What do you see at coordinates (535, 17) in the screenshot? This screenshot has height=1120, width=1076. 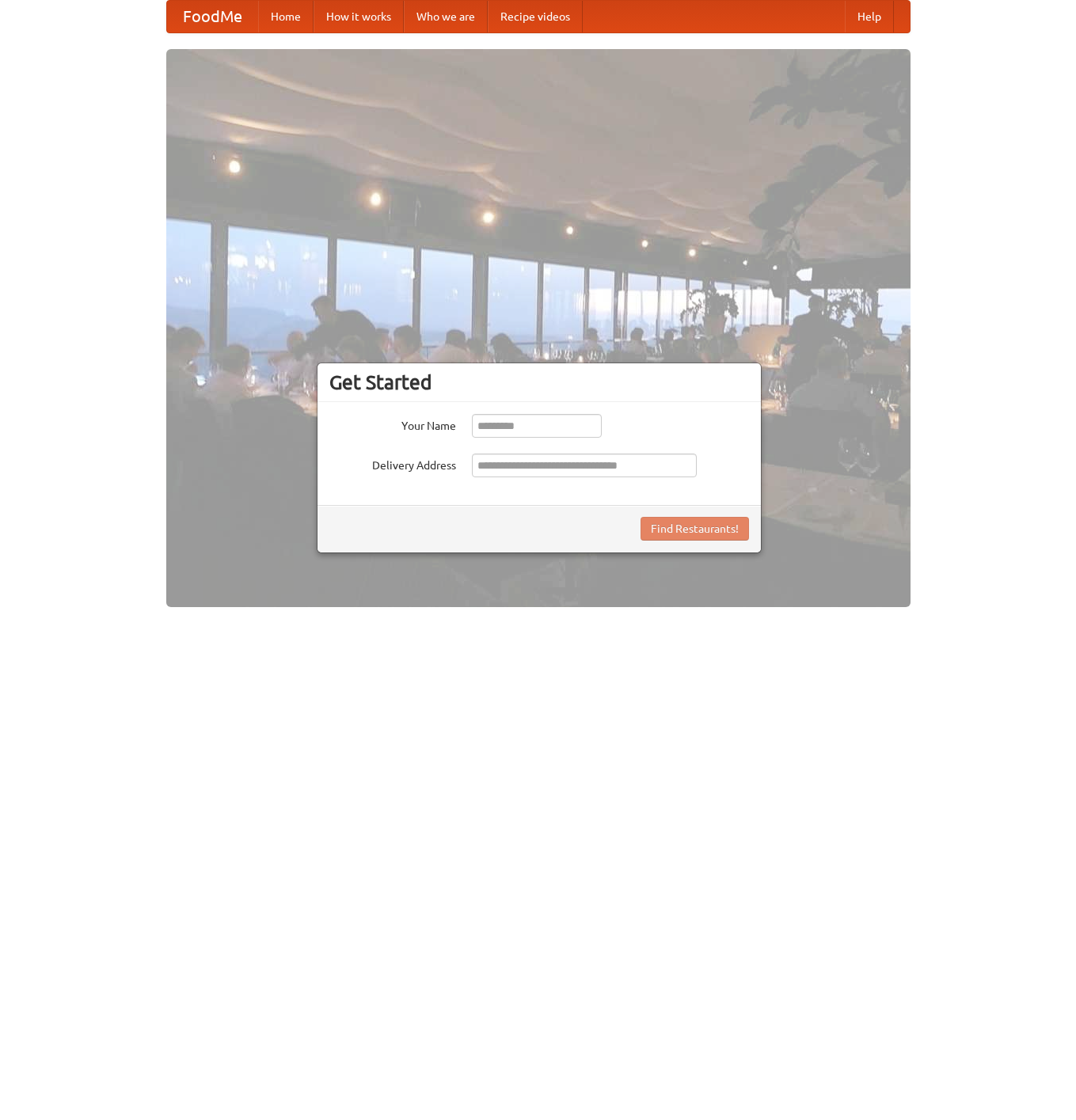 I see `a: Recipe videos` at bounding box center [535, 17].